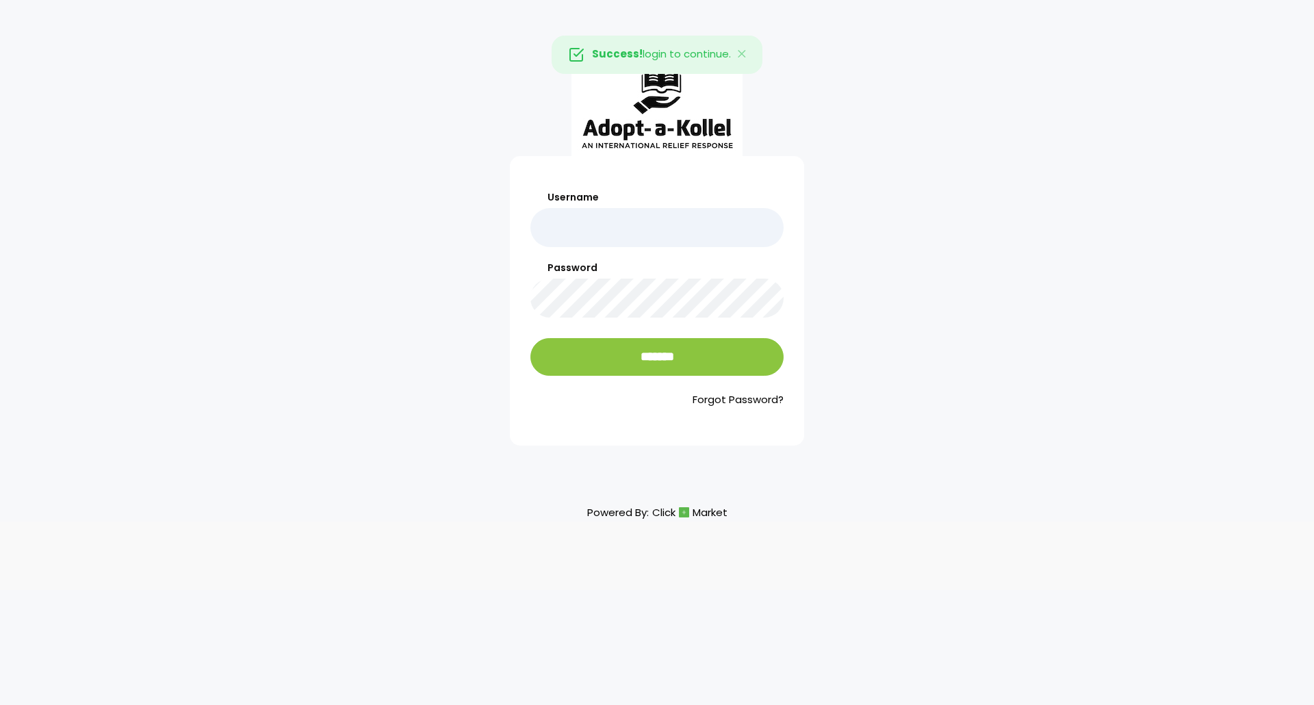  I want to click on img: cm_icon.png, so click(684, 512).